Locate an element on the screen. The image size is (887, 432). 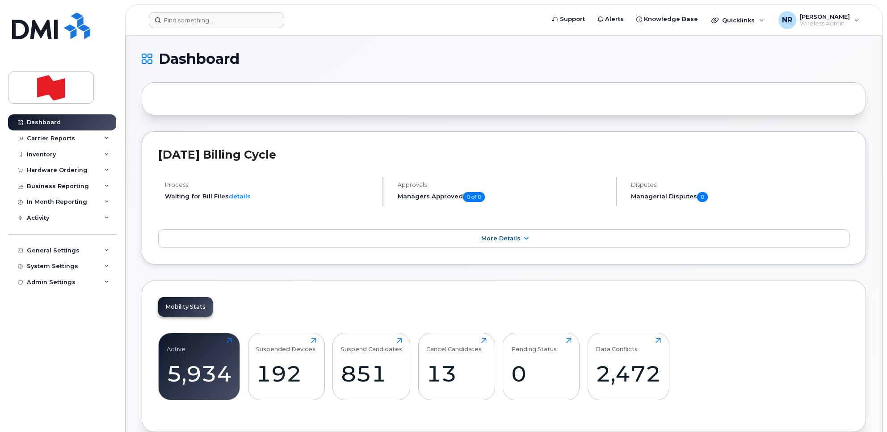
div: Cancel Candidates is located at coordinates (454, 345).